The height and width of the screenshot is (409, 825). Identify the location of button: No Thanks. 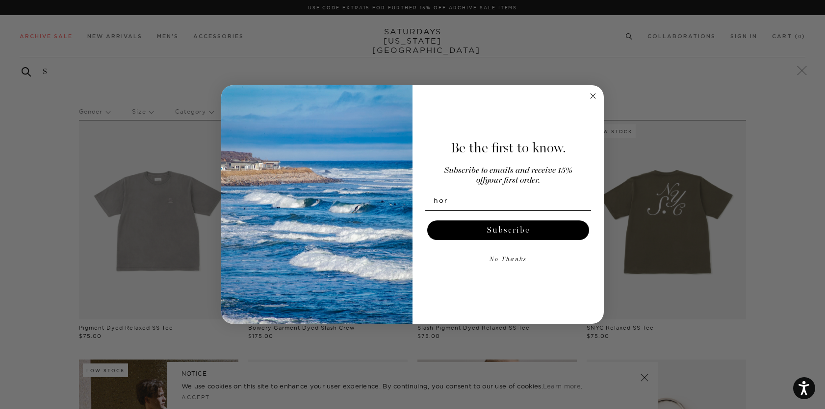
(508, 260).